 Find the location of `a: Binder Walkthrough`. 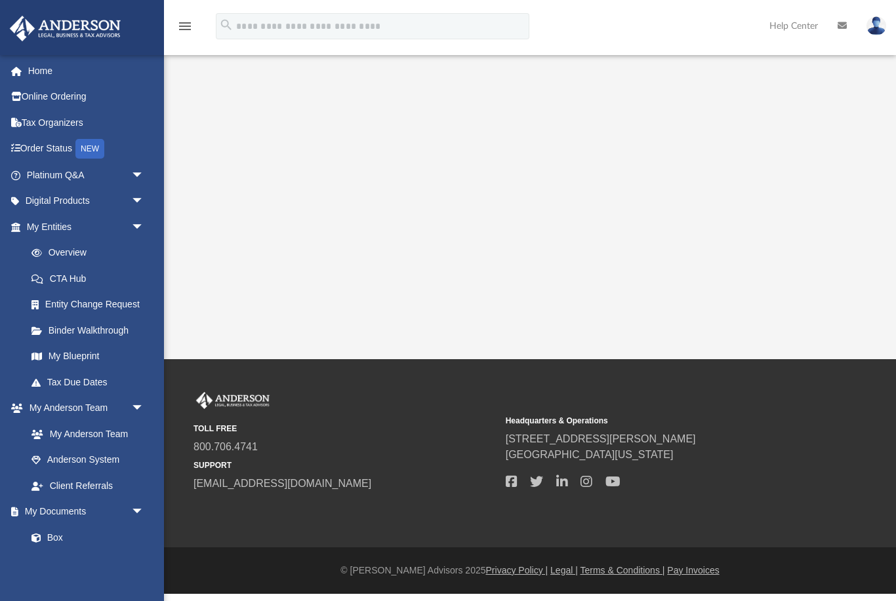

a: Binder Walkthrough is located at coordinates (91, 330).